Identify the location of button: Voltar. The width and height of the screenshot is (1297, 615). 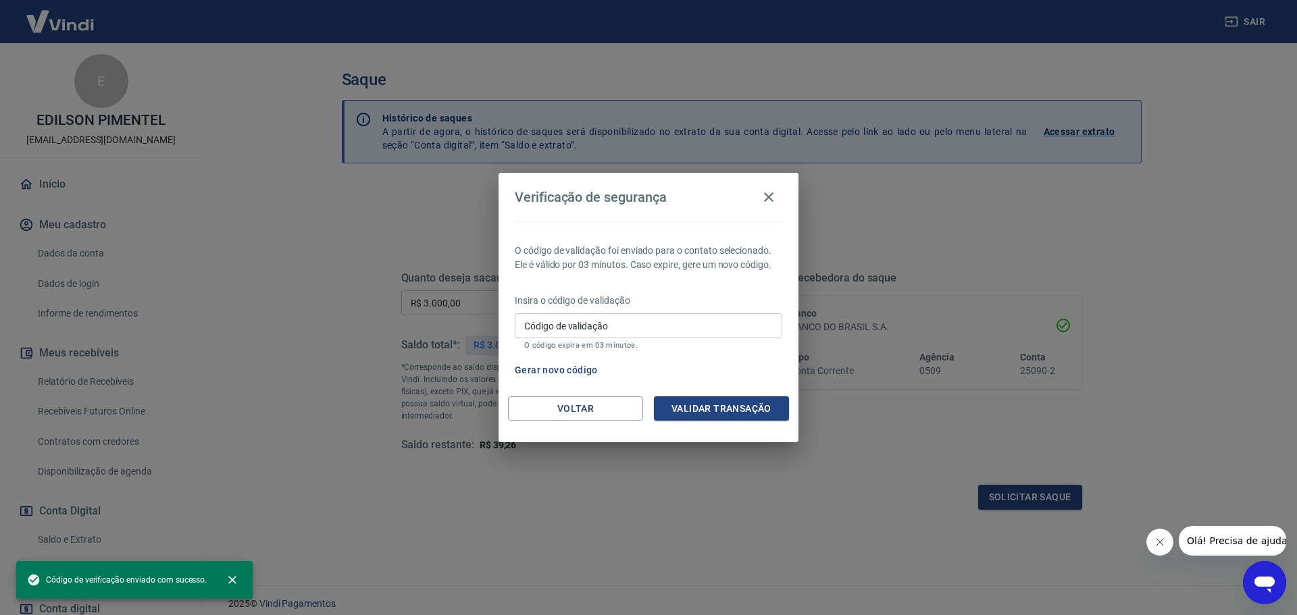
(575, 409).